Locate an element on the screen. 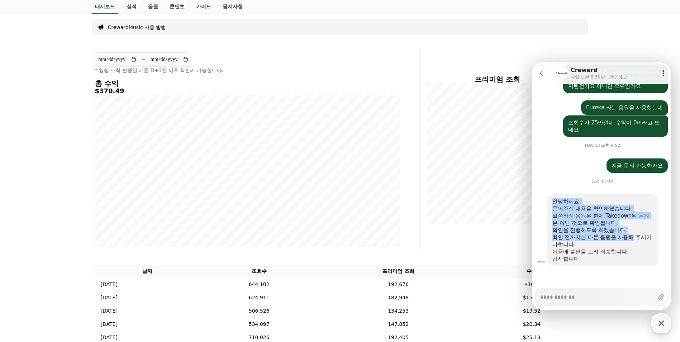 The width and height of the screenshot is (680, 342). h4: 프리미엄 조회 is located at coordinates (497, 79).